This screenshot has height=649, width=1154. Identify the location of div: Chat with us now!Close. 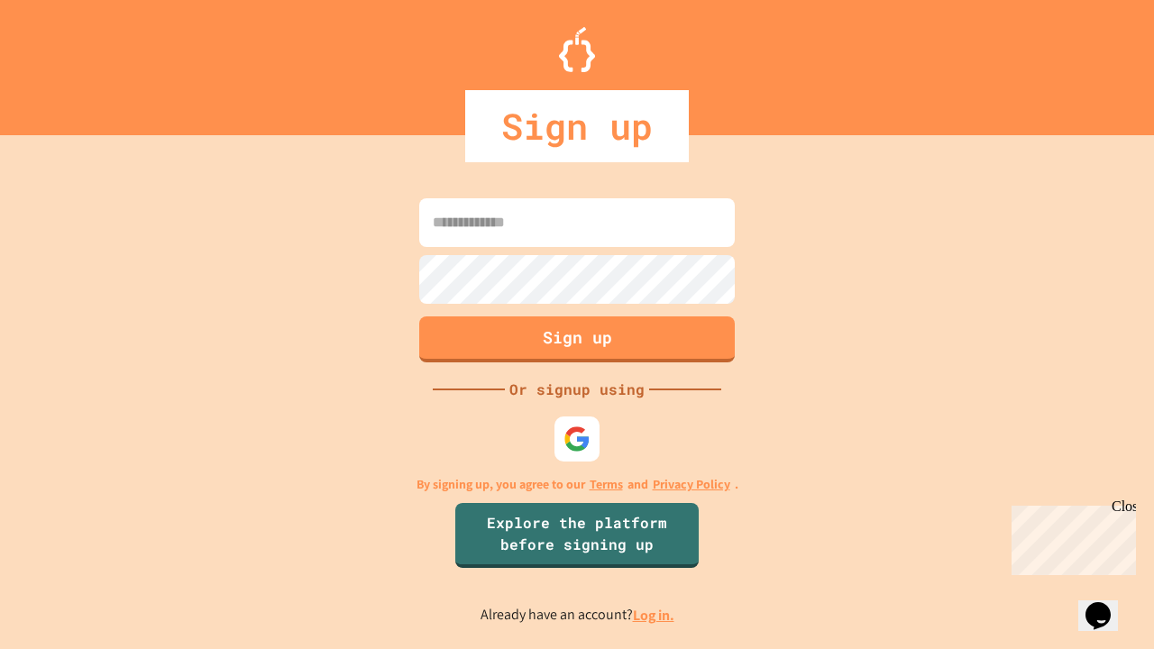
(66, 60).